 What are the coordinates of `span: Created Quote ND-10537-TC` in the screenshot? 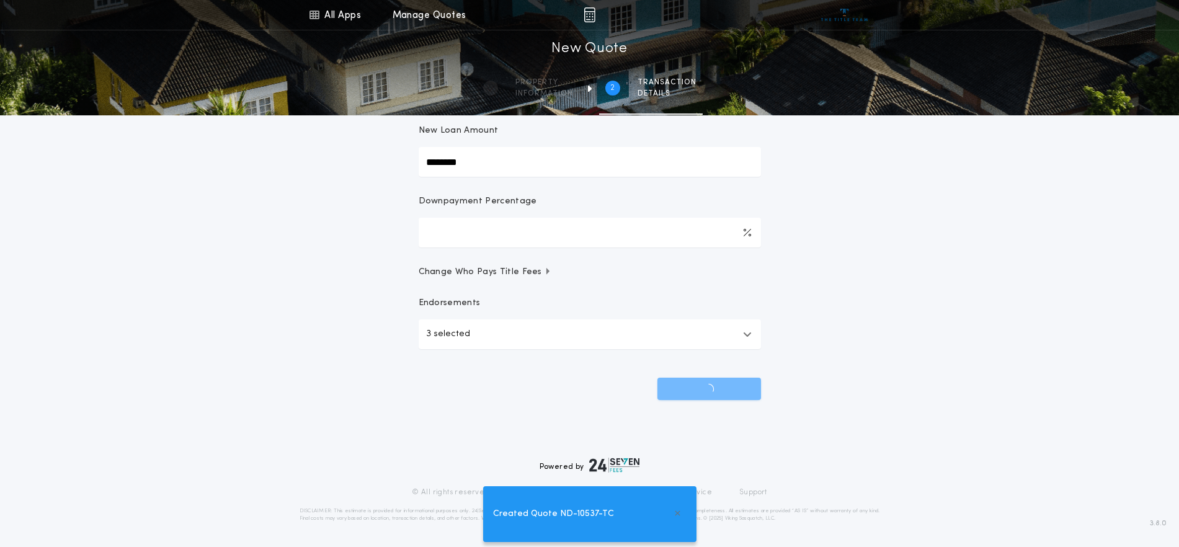 It's located at (553, 514).